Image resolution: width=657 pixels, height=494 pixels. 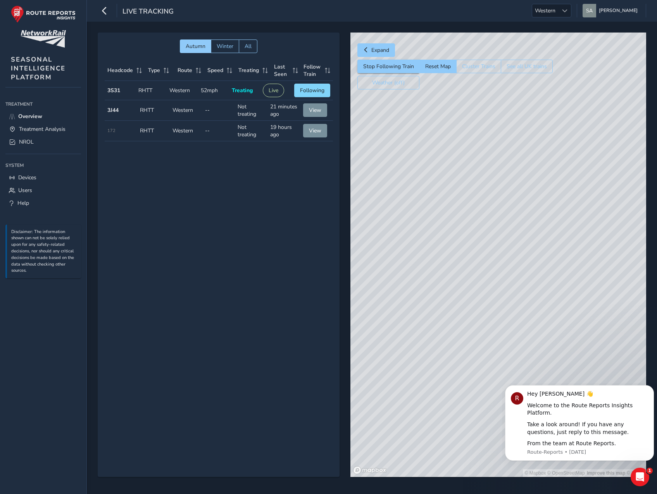 What do you see at coordinates (26, 142) in the screenshot?
I see `span: NROL` at bounding box center [26, 142].